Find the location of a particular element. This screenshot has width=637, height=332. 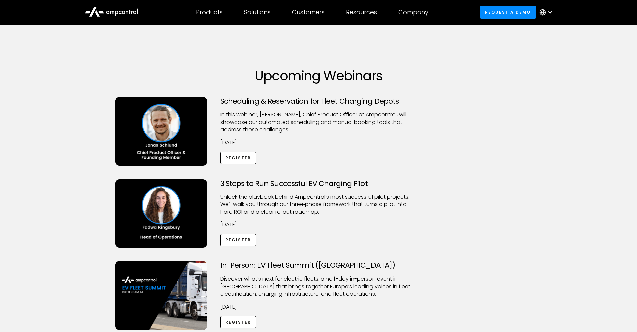

div: Customers is located at coordinates (308, 12).